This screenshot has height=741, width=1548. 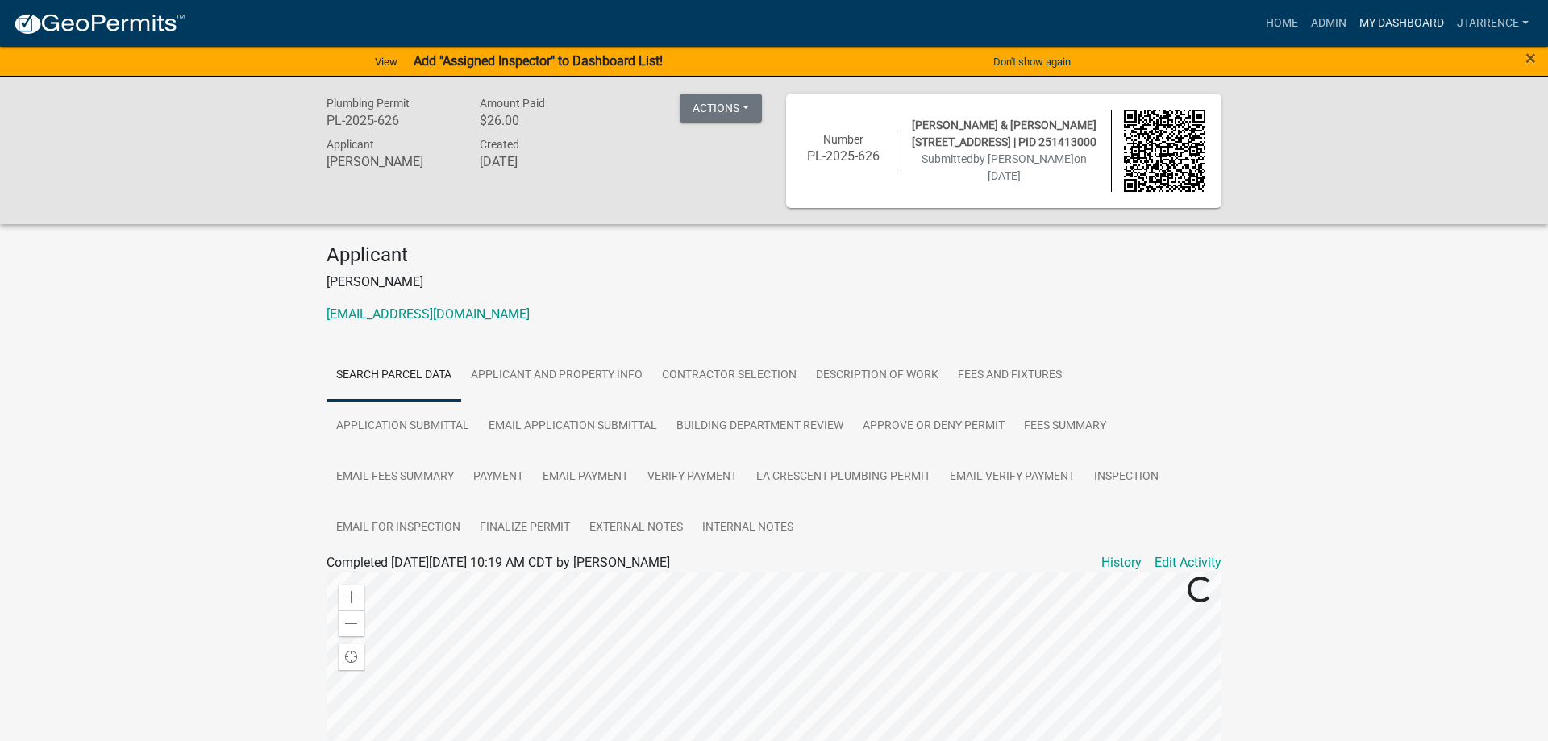 I want to click on span: Created, so click(x=499, y=144).